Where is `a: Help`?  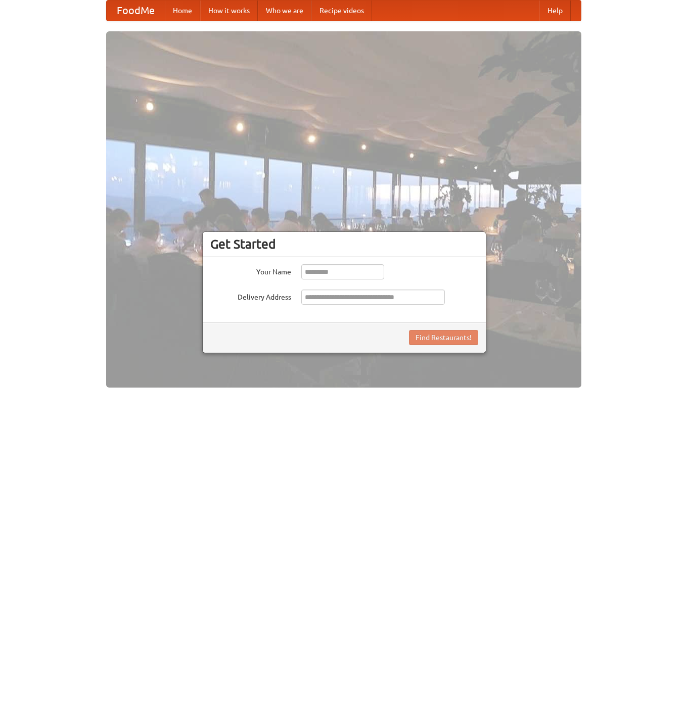 a: Help is located at coordinates (555, 11).